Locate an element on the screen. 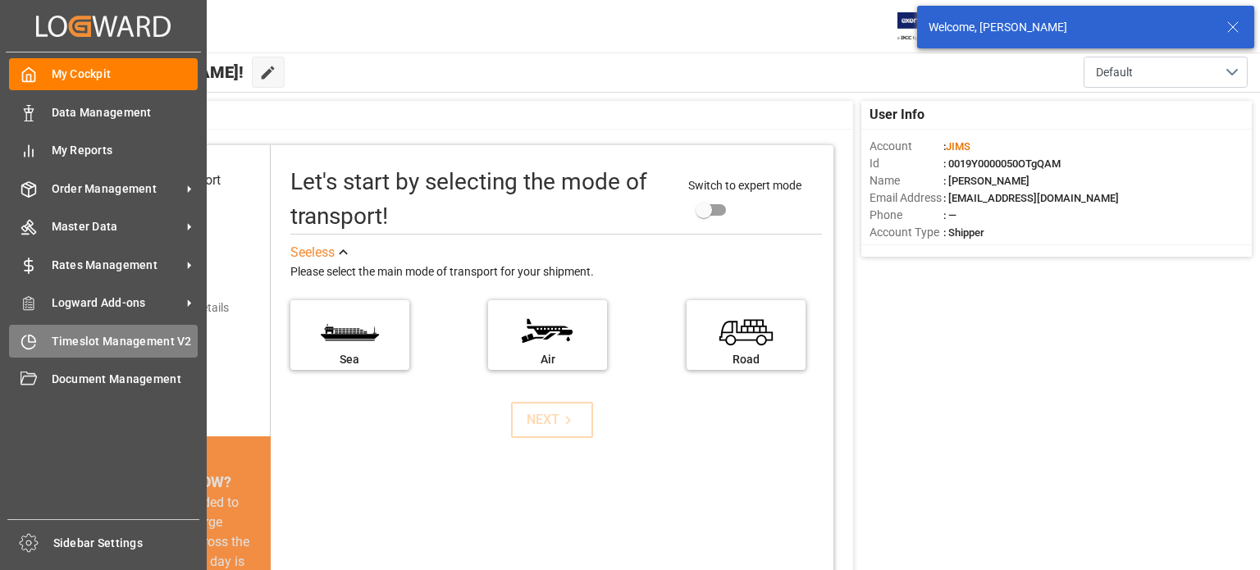  div: Road is located at coordinates (746, 359).